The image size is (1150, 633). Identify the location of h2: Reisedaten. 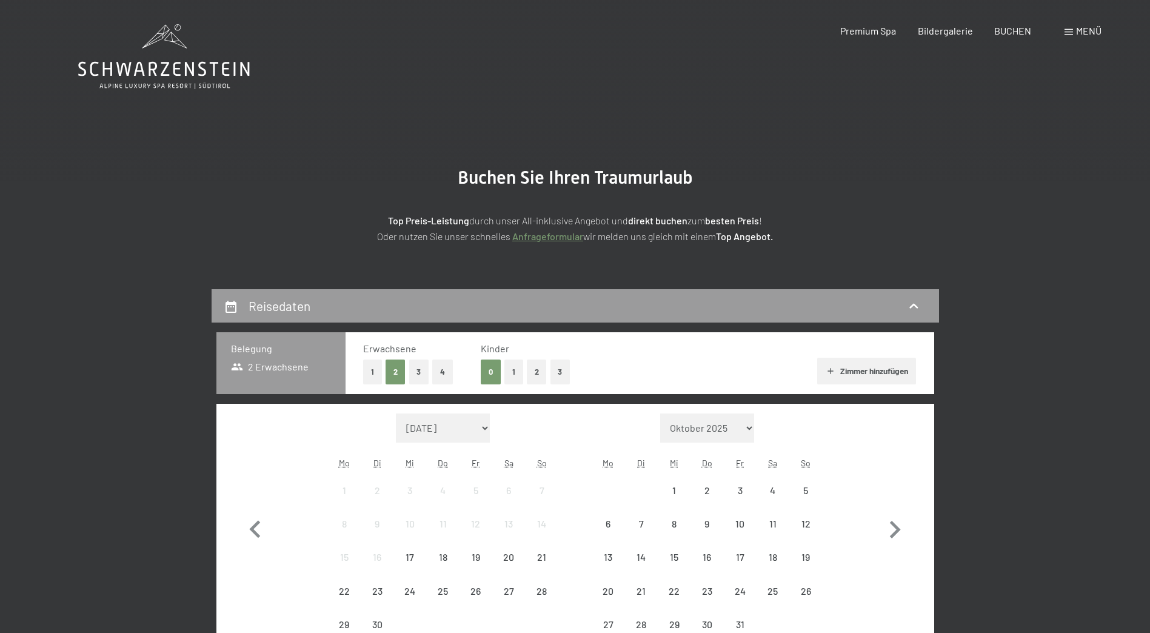
(279, 305).